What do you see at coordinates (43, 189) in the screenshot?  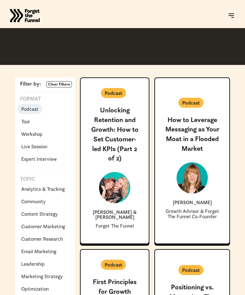 I see `a: Analytics & Tracking` at bounding box center [43, 189].